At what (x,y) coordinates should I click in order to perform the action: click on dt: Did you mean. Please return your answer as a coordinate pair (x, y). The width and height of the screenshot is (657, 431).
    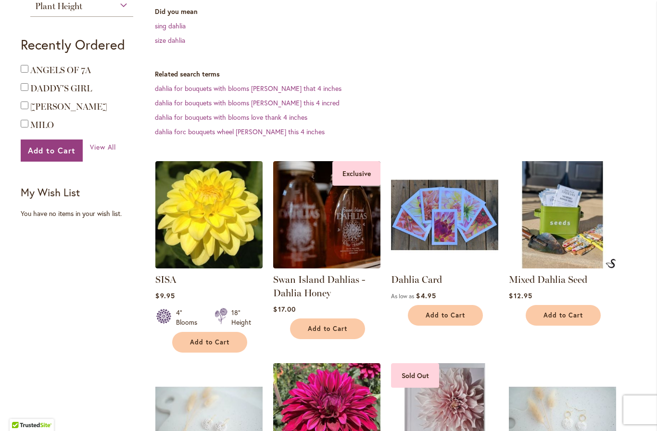
    Looking at the image, I should click on (395, 12).